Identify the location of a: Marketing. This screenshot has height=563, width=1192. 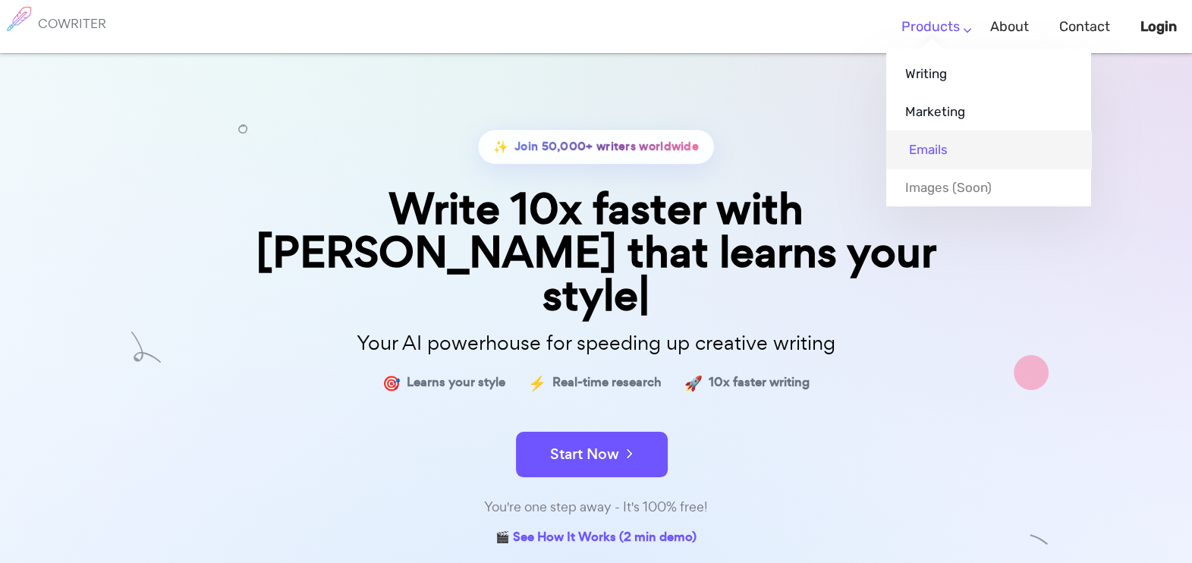
(988, 111).